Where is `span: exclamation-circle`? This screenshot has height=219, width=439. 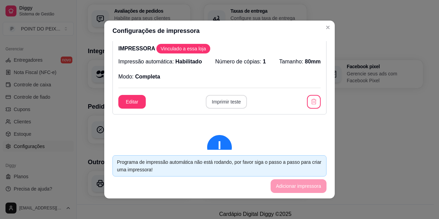 span: exclamation-circle is located at coordinates (219, 147).